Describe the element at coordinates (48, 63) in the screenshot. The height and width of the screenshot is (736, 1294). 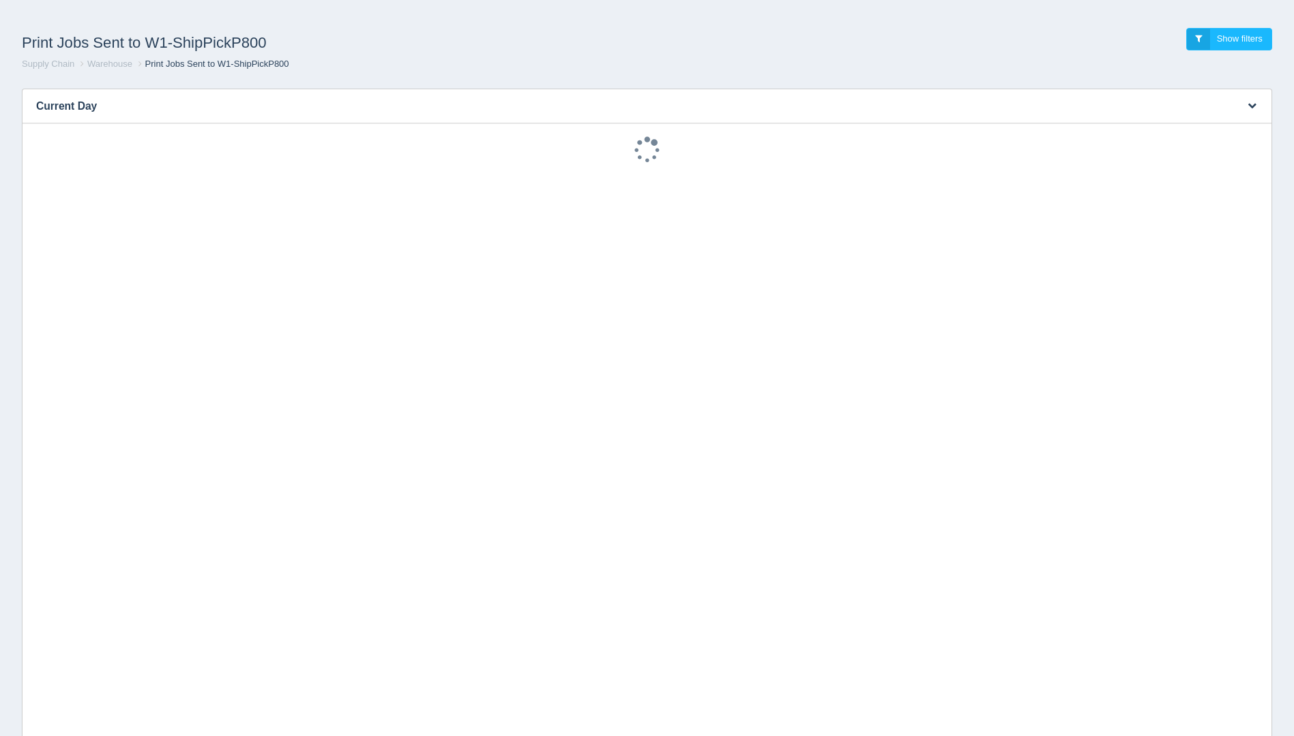
I see `a: Supply Chain` at that location.